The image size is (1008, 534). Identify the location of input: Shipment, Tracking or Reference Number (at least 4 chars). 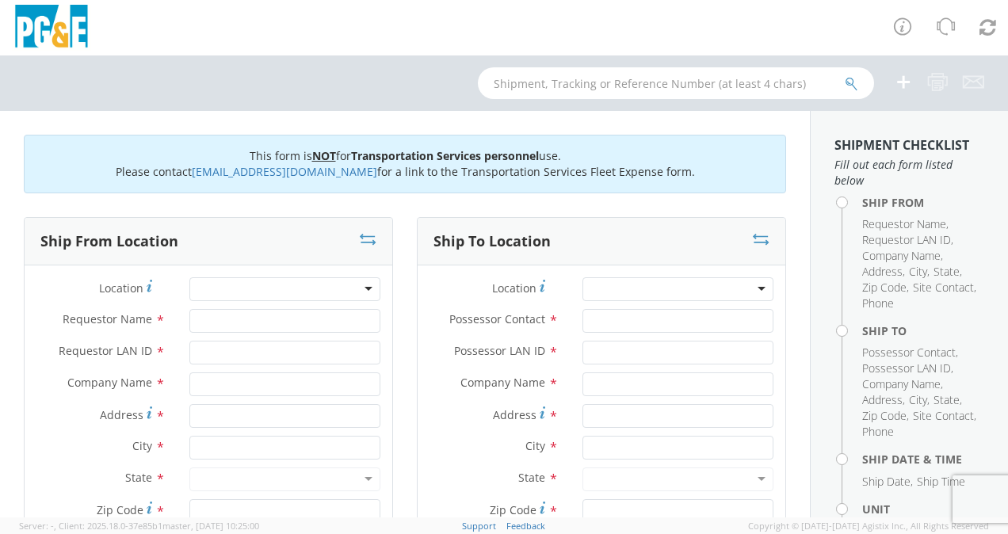
(676, 83).